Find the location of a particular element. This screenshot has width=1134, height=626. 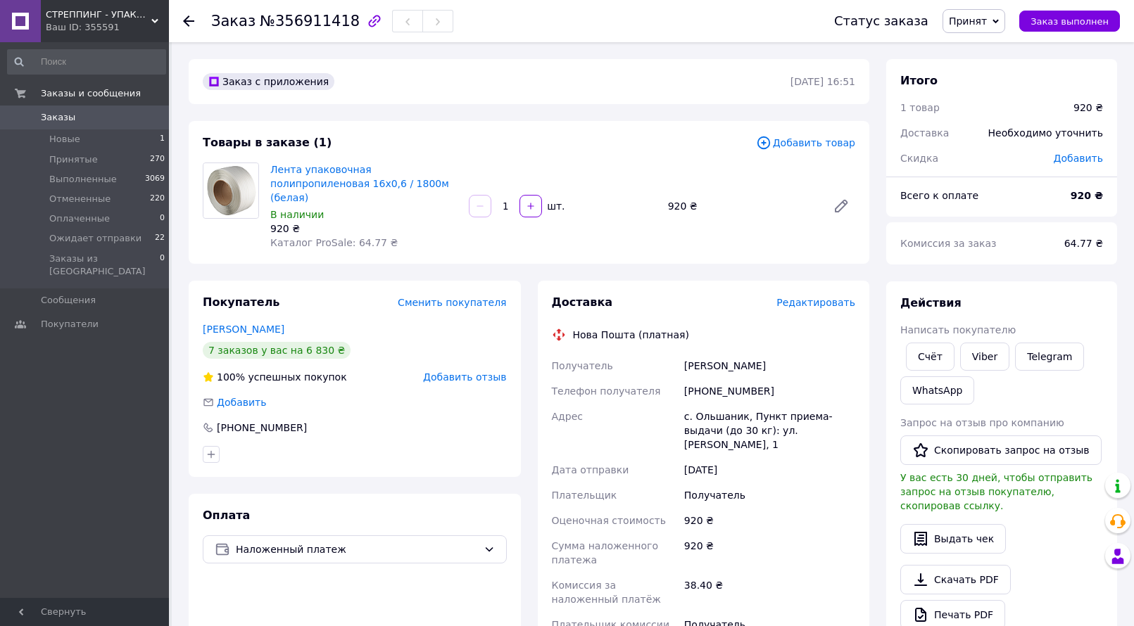

span: 22 is located at coordinates (160, 239).